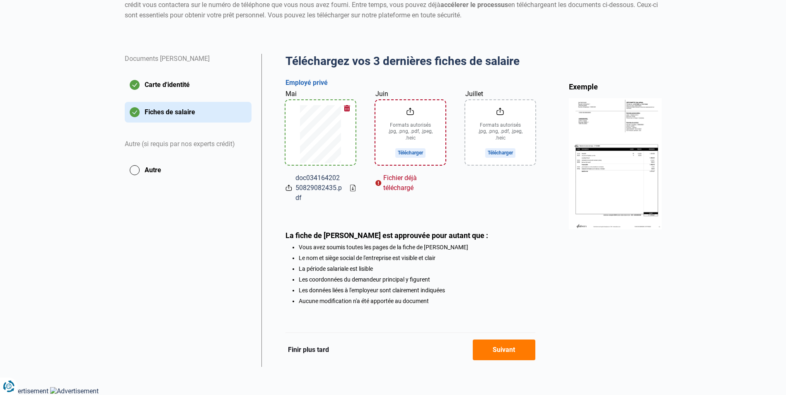  What do you see at coordinates (188, 112) in the screenshot?
I see `button: Fiches de salaire` at bounding box center [188, 112].